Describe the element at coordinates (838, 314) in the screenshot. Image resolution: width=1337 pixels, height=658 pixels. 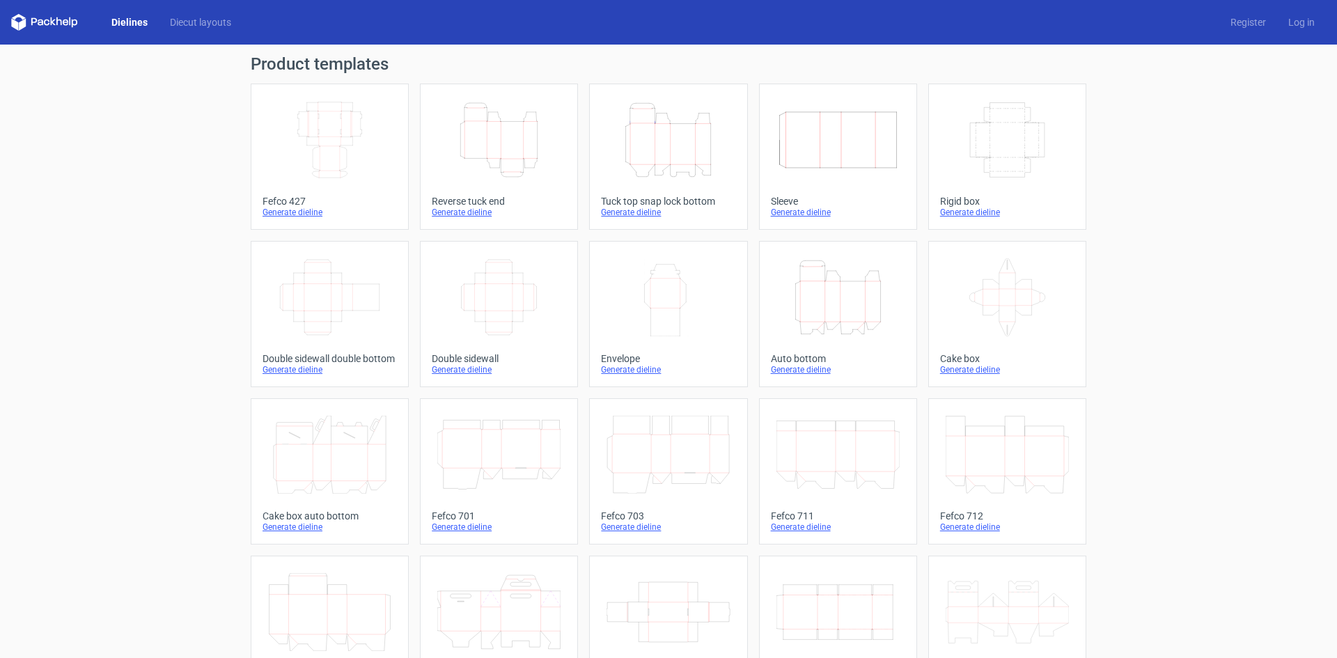
I see `a: Auto bottomGenerate dieline` at that location.